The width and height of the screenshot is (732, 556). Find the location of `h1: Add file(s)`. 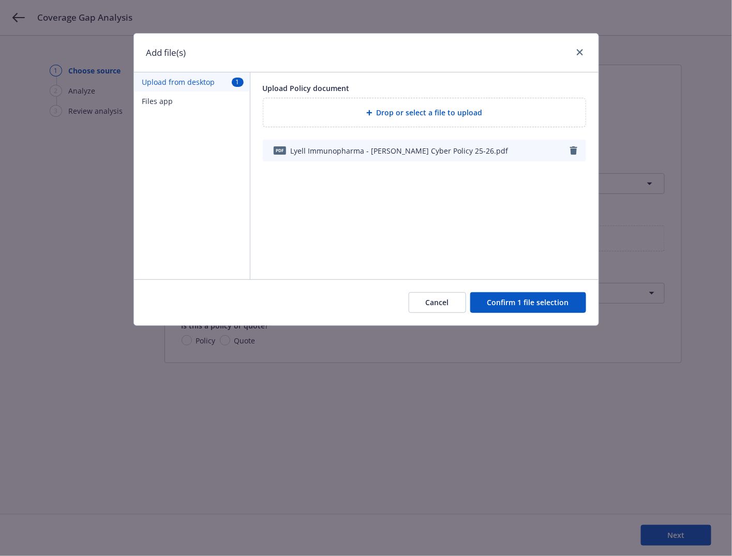

h1: Add file(s) is located at coordinates (166, 53).